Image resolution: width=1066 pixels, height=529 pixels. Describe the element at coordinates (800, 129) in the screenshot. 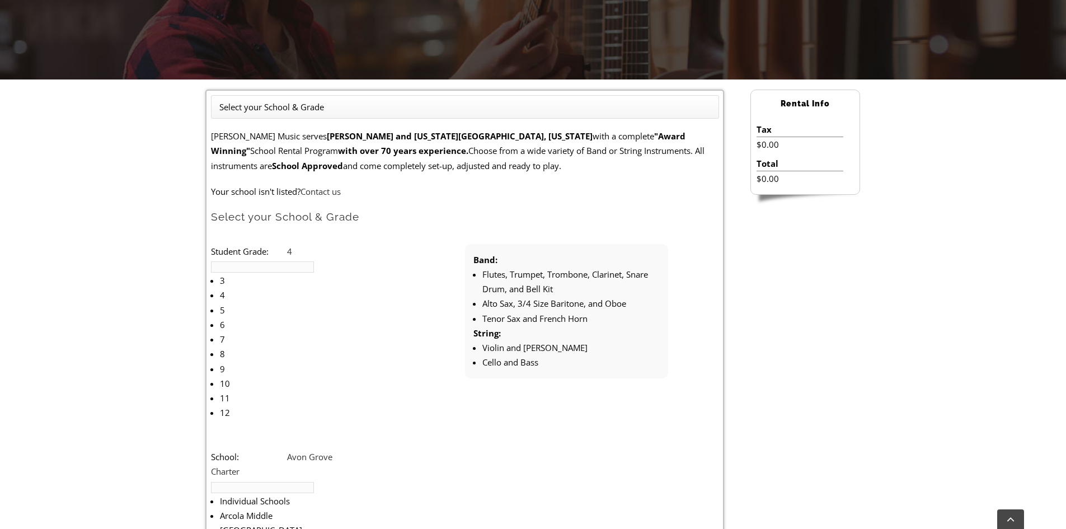

I see `li: Tax` at that location.